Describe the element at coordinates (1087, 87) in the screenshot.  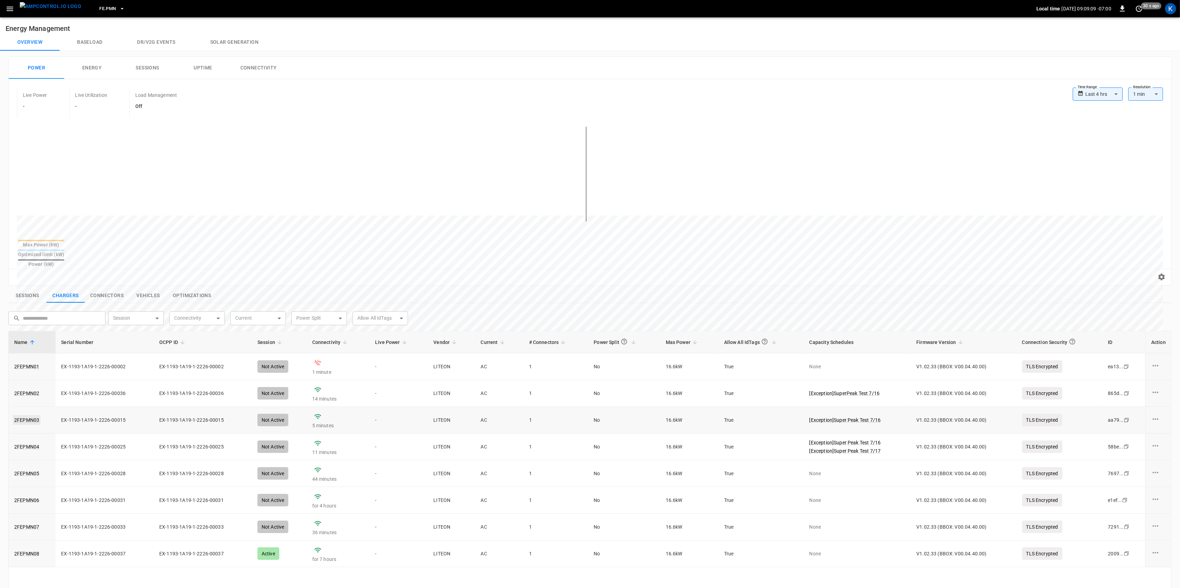
I see `label: Time Range` at that location.